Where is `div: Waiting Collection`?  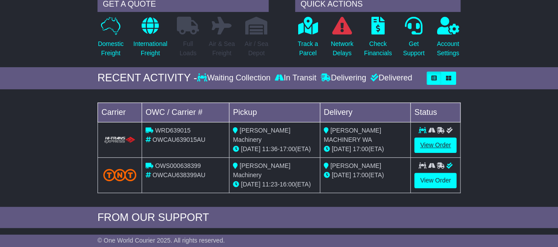
div: Waiting Collection is located at coordinates (235, 78).